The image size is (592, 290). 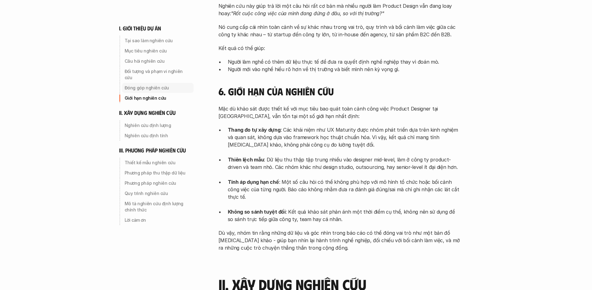 I want to click on p: Người mới vào nghề hiểu rõ hơn về thị trường và biết mình nên kỳ vọng gì., so click(x=344, y=69).